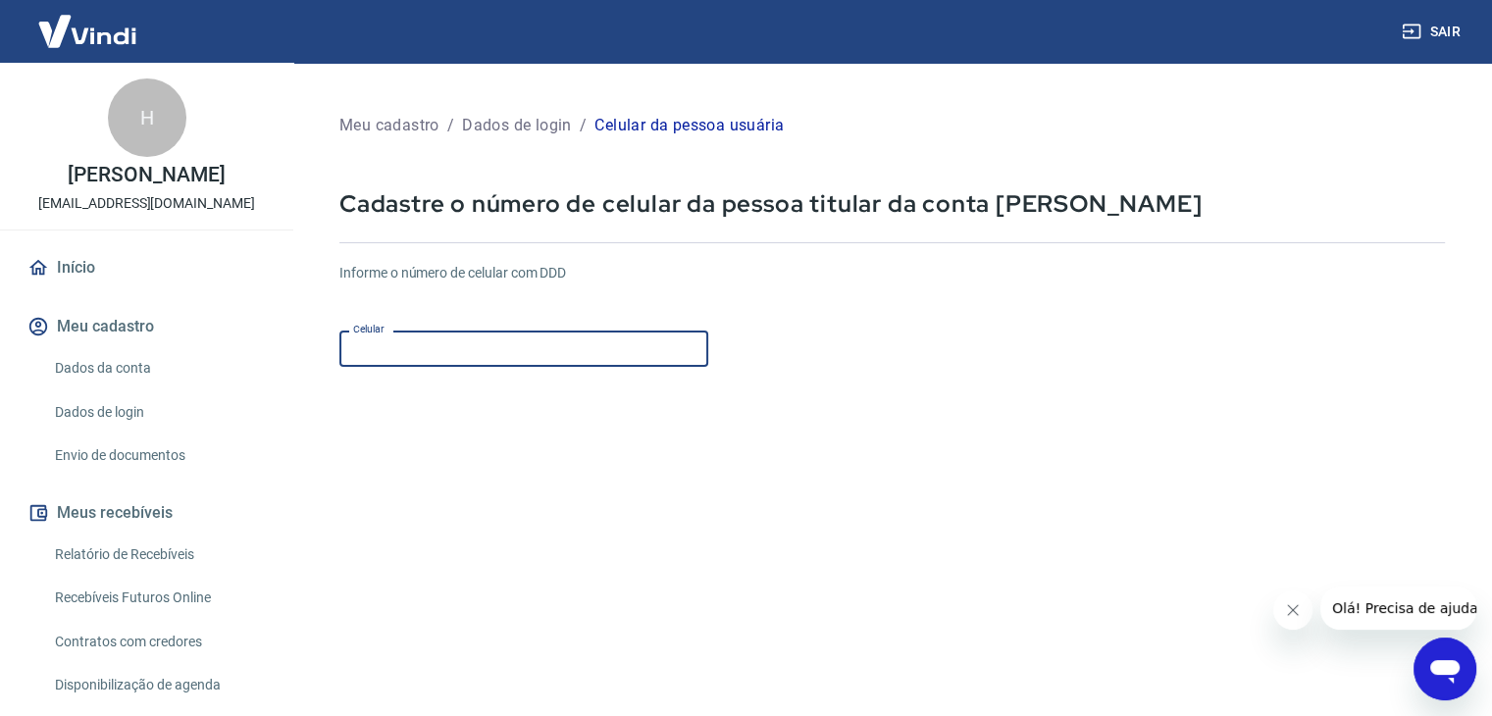 The height and width of the screenshot is (716, 1492). What do you see at coordinates (147, 118) in the screenshot?
I see `div: H` at bounding box center [147, 118].